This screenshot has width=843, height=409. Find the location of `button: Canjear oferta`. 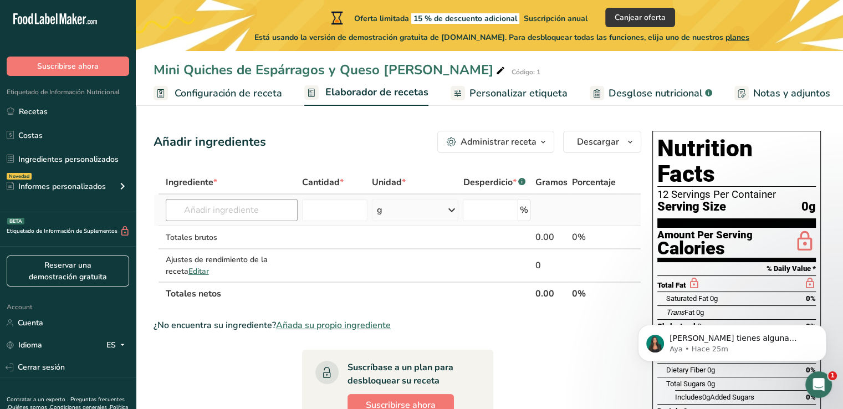

button: Canjear oferta is located at coordinates (640, 17).